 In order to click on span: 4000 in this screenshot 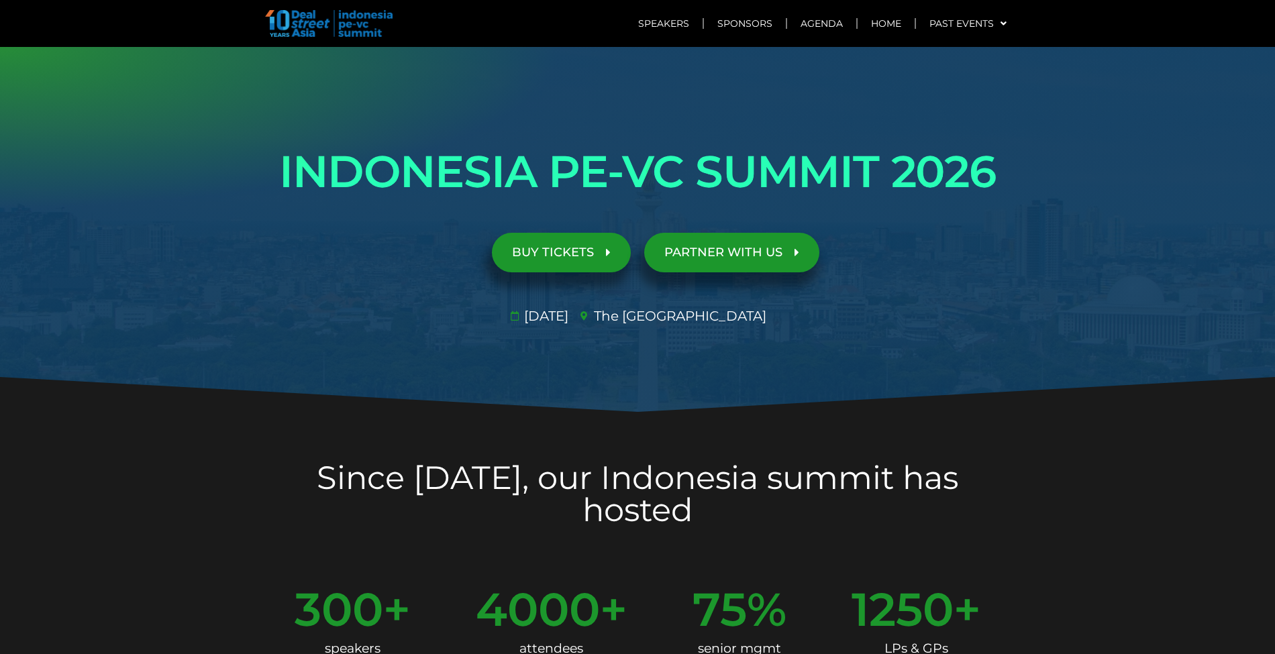, I will do `click(537, 609)`.